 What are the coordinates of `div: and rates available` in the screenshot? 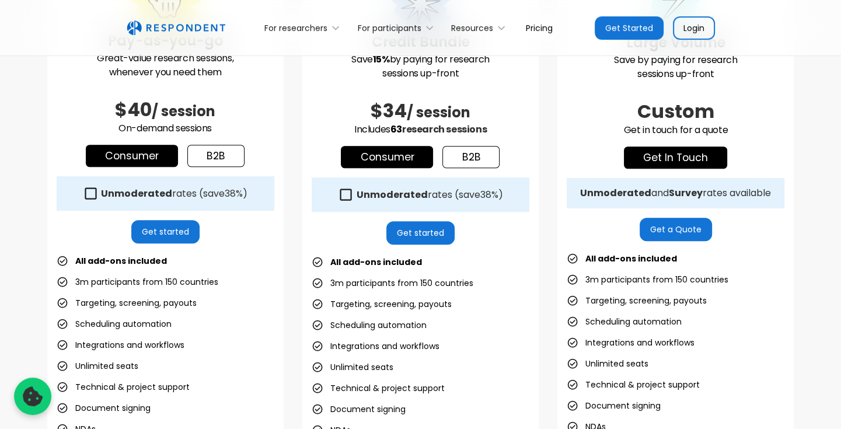 It's located at (675, 193).